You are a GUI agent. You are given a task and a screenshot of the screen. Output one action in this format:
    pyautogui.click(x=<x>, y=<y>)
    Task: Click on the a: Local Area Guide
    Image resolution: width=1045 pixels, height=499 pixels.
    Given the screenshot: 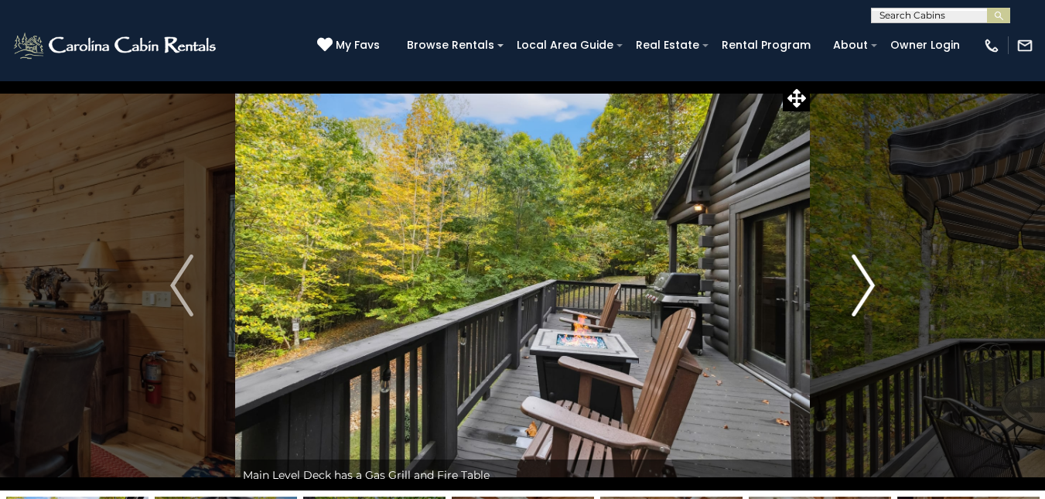 What is the action you would take?
    pyautogui.click(x=565, y=45)
    